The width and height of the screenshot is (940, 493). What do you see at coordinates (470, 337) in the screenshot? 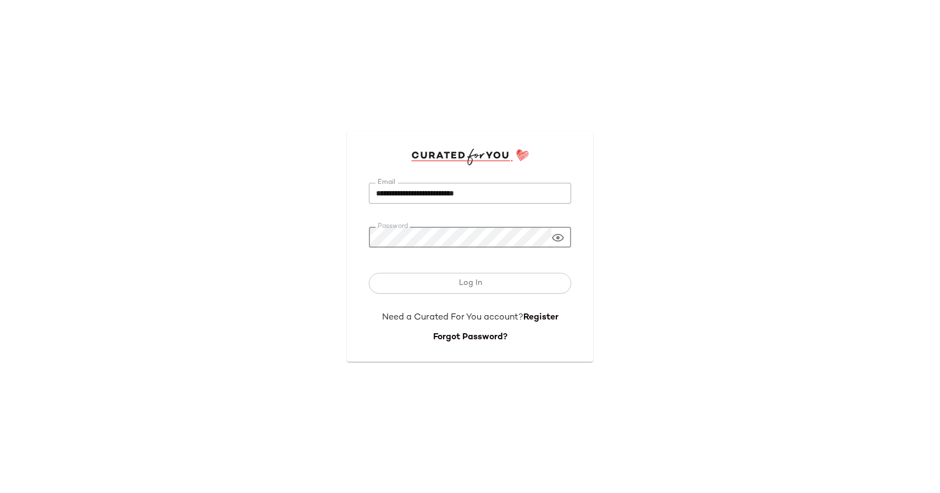
I see `a: Forgot Password?` at bounding box center [470, 337].